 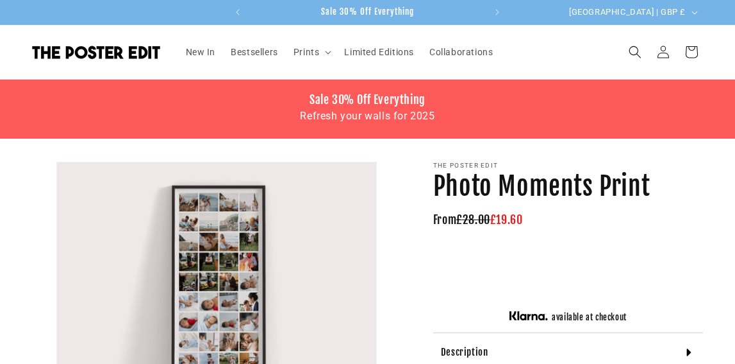 What do you see at coordinates (635, 52) in the screenshot?
I see `summary: Search` at bounding box center [635, 52].